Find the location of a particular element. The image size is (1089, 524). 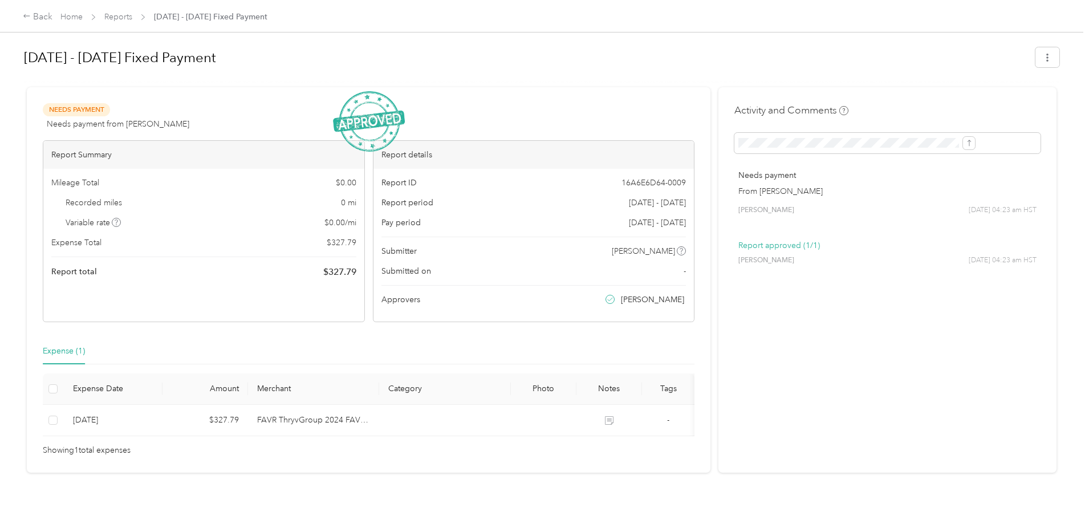

span: Submitter is located at coordinates (399, 251).